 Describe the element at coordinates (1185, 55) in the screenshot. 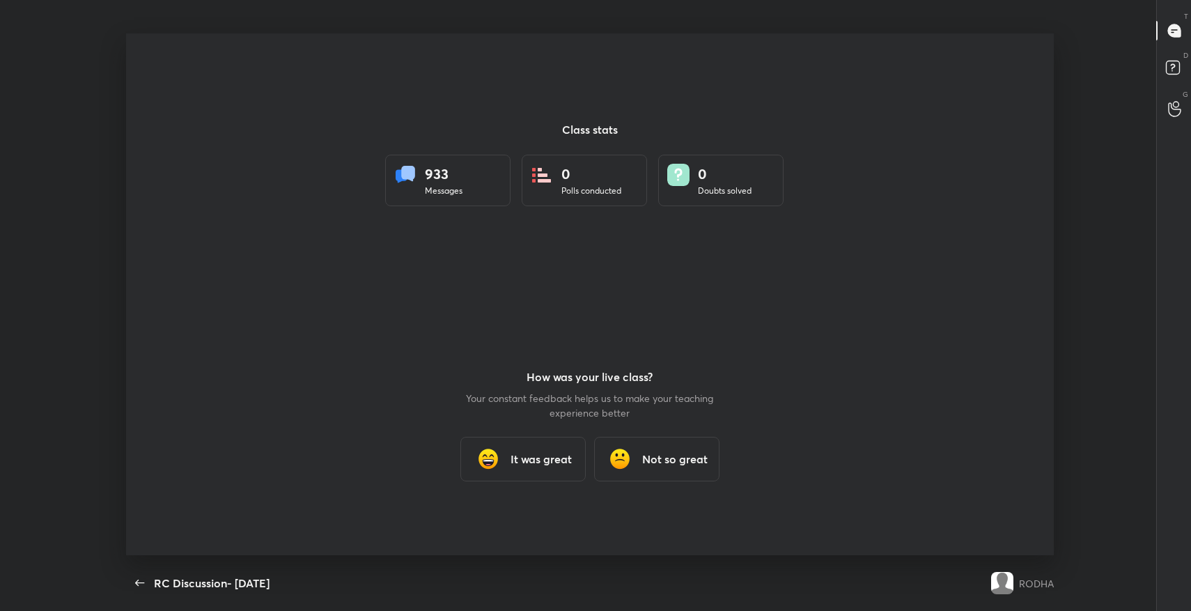

I see `p: D` at that location.